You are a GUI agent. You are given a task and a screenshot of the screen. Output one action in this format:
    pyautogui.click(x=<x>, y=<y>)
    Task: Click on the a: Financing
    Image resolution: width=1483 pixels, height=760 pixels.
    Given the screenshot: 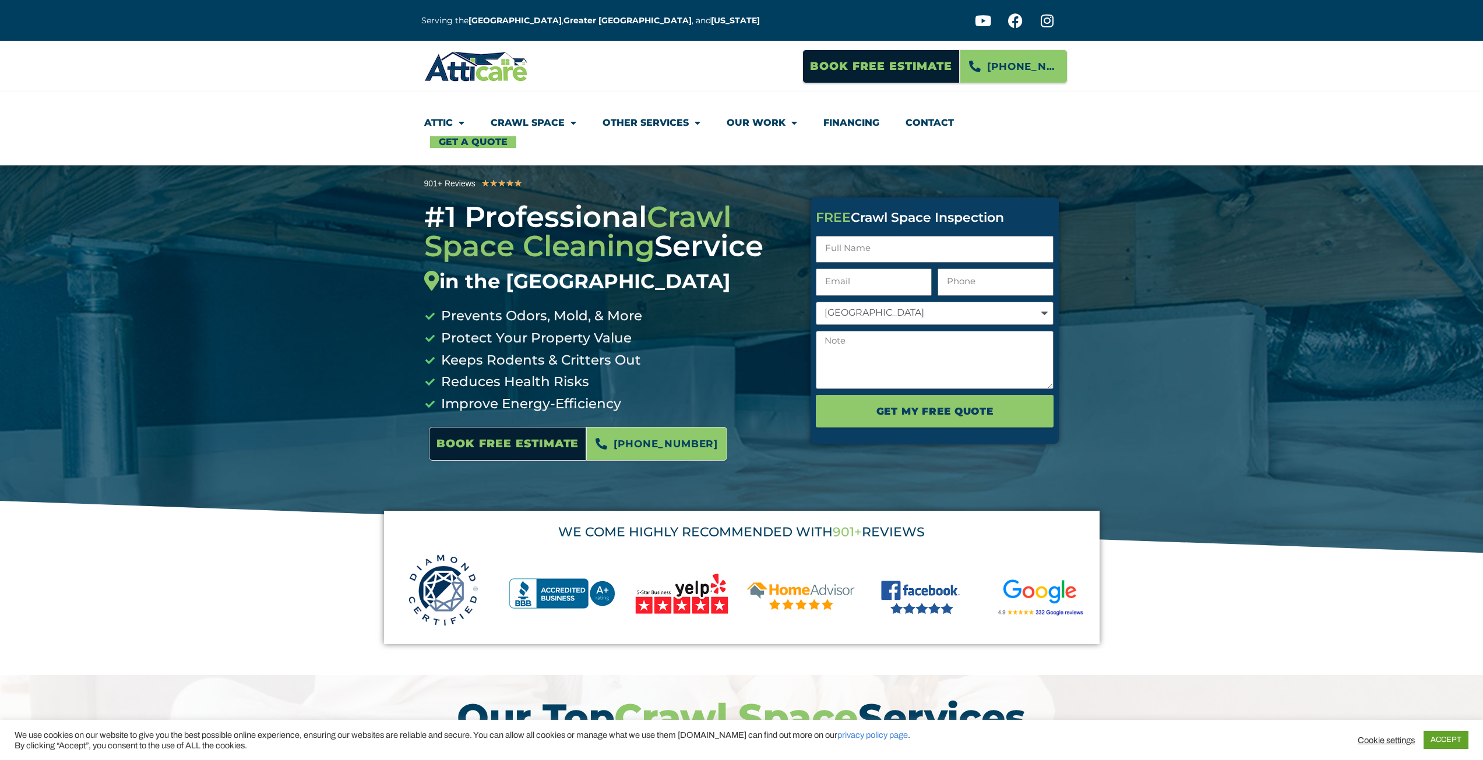 What is the action you would take?
    pyautogui.click(x=851, y=123)
    